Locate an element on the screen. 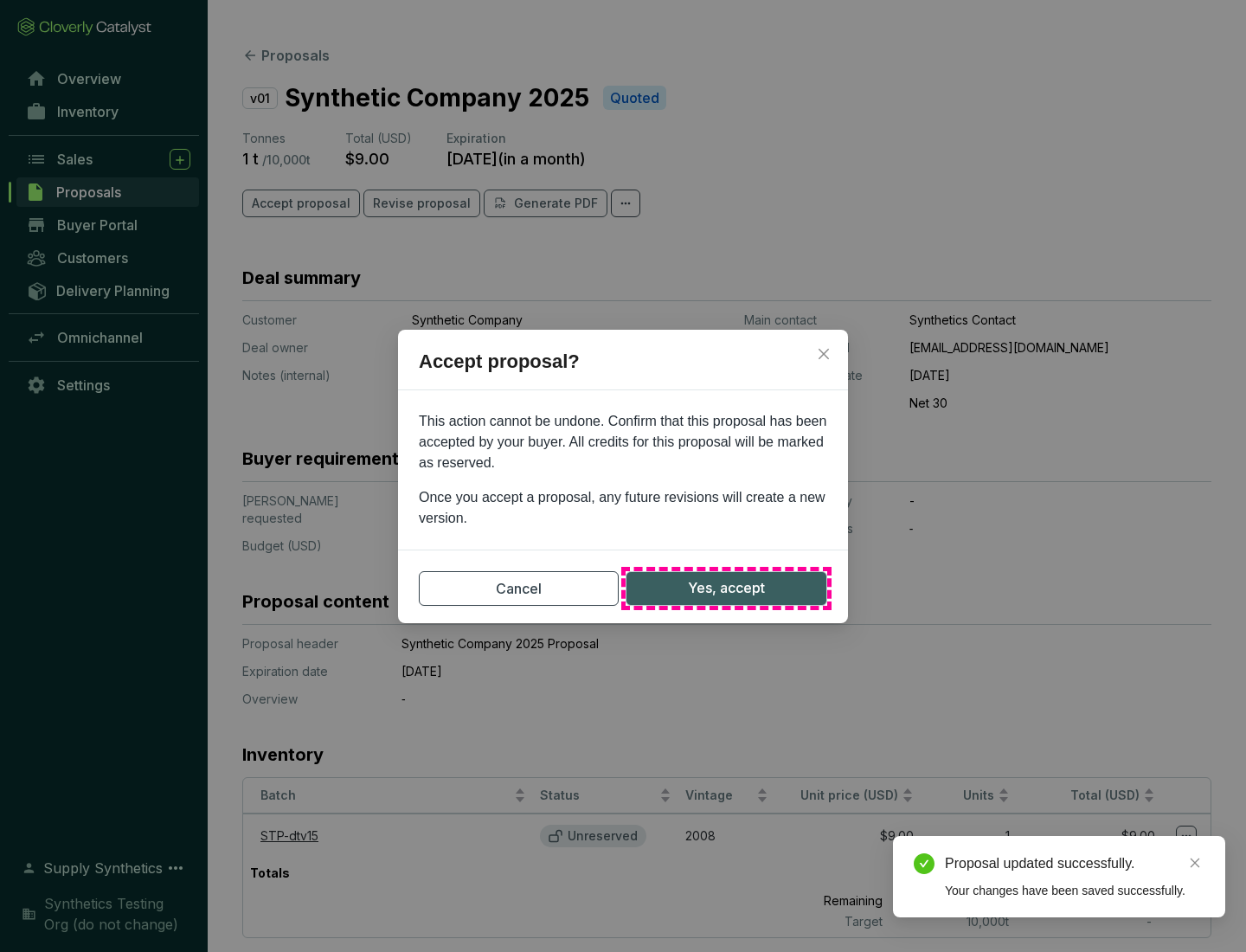 The height and width of the screenshot is (952, 1246). p: This action cannot be undone. Confirm that this proposal has been accepted by your buyer. All cre... is located at coordinates (623, 442).